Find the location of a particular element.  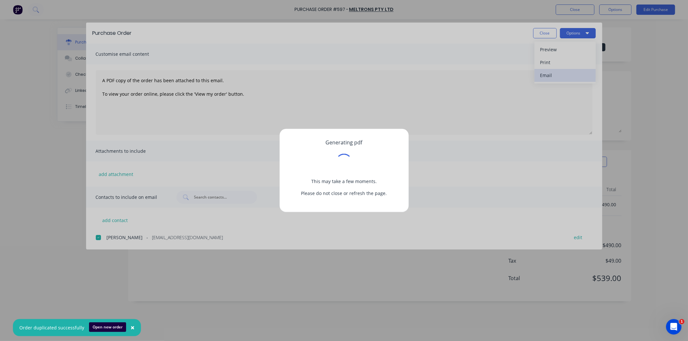

div: Order duplicated successfully is located at coordinates (52, 328).